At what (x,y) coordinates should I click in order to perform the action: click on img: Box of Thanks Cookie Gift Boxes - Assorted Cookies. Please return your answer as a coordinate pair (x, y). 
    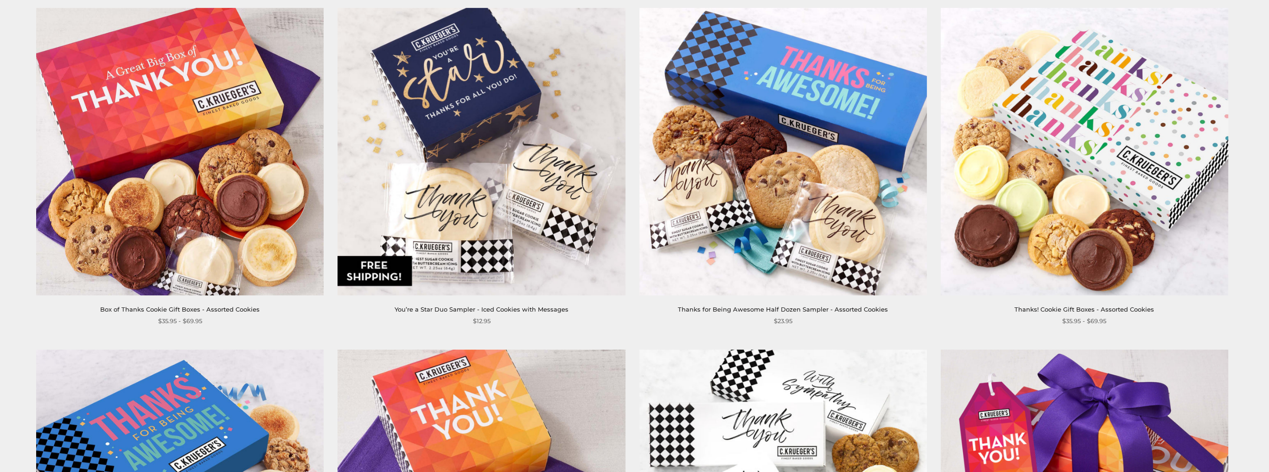
    Looking at the image, I should click on (180, 152).